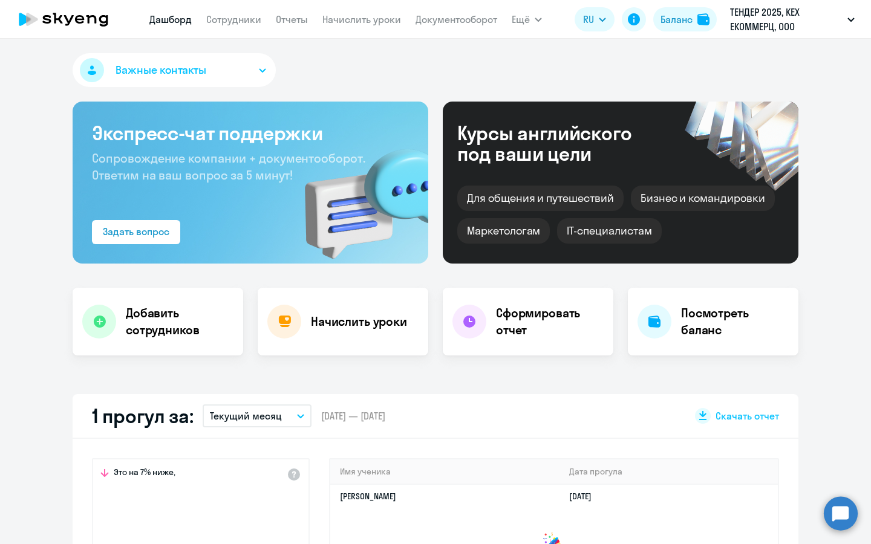  I want to click on a: Балансbalance, so click(685, 19).